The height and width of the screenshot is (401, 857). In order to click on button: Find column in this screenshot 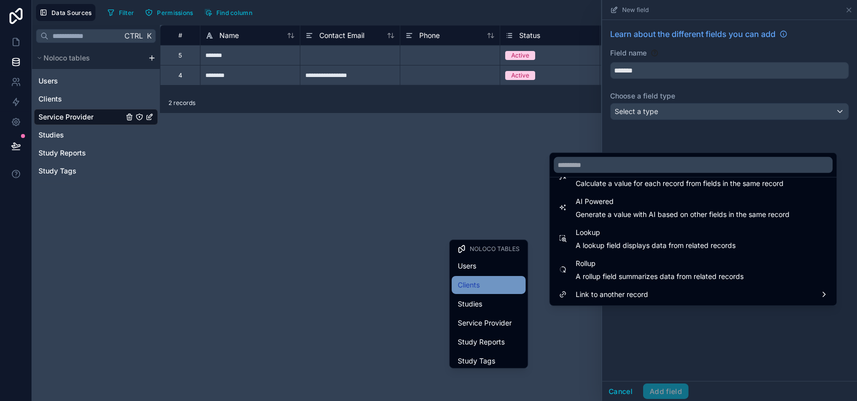, I will do `click(228, 12)`.